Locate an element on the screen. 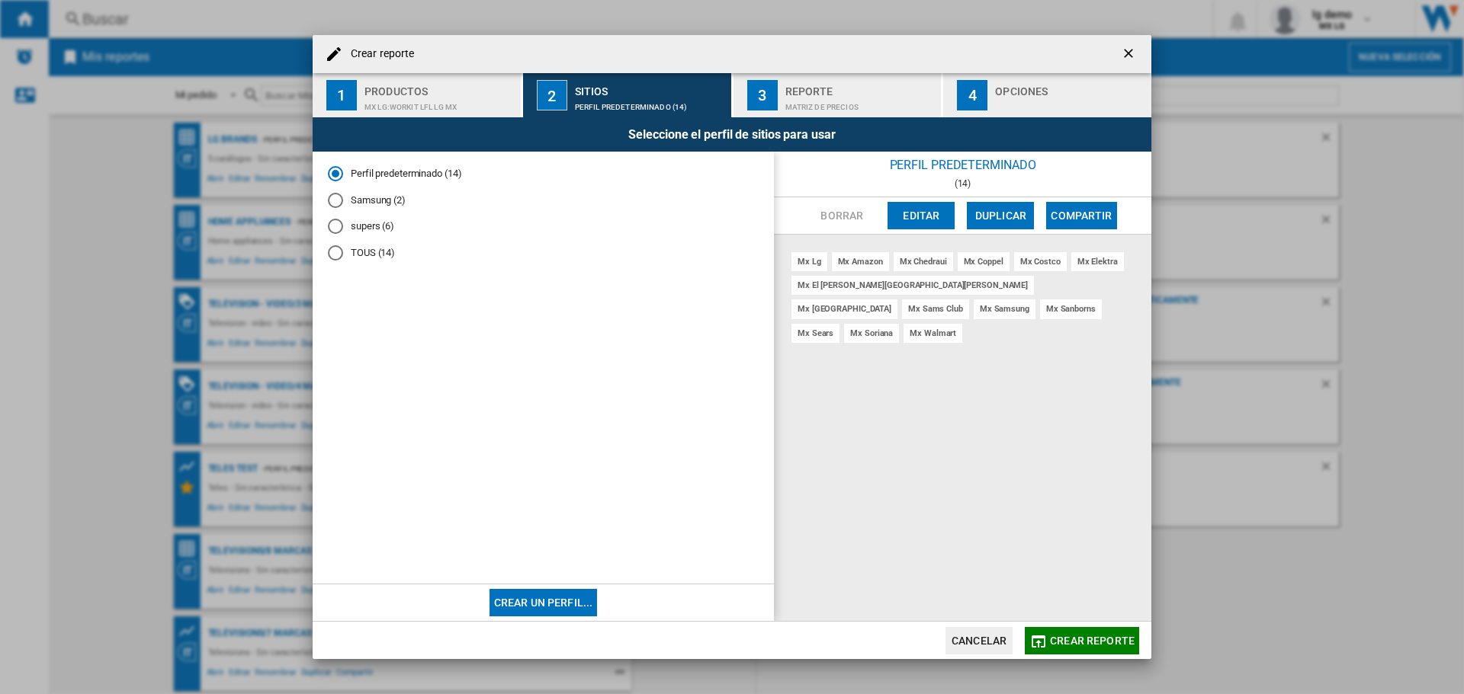 This screenshot has height=694, width=1464. div: Perfil predeterminado (14) is located at coordinates (649, 103).